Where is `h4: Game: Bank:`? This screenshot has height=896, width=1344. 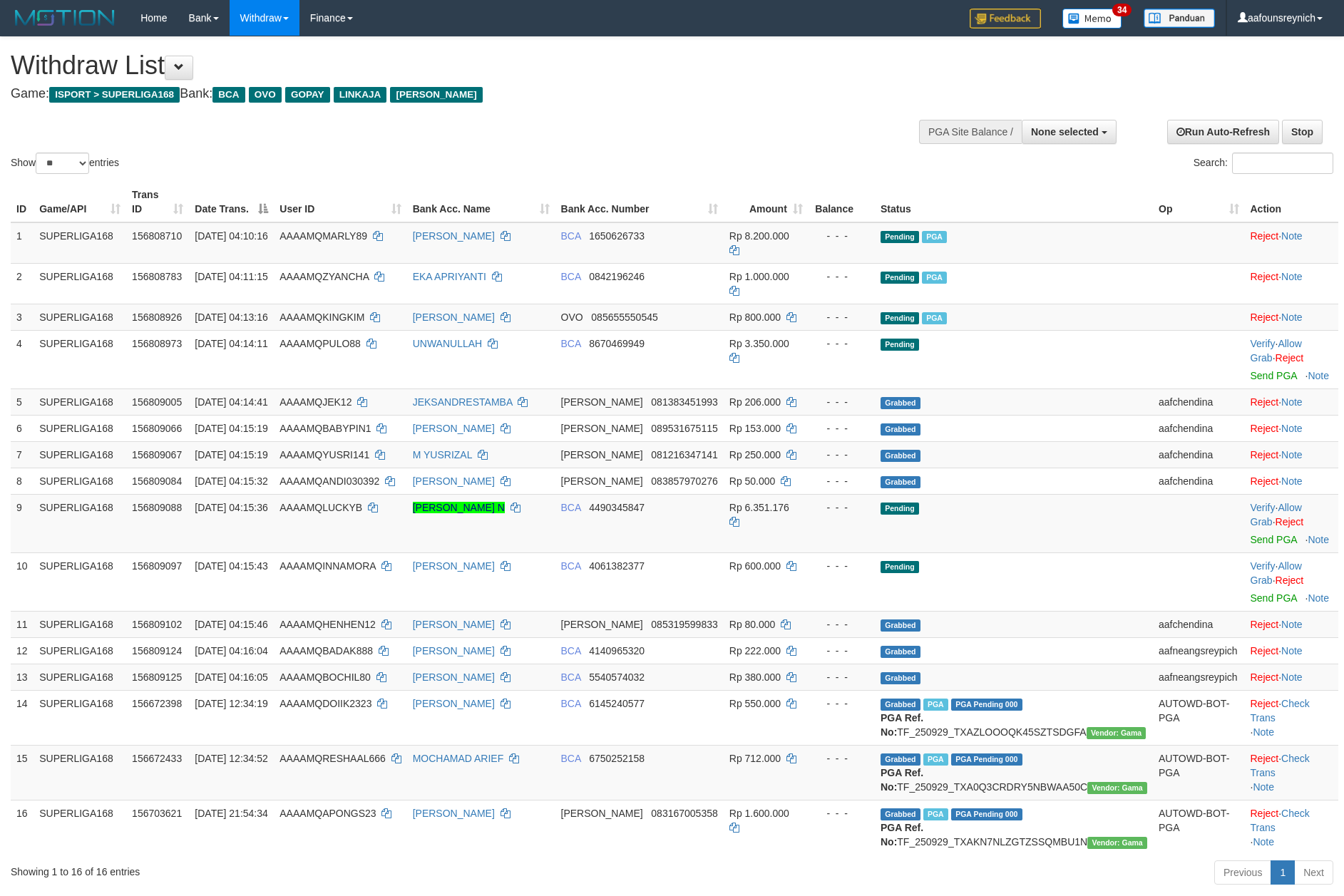
h4: Game: Bank: is located at coordinates (447, 94).